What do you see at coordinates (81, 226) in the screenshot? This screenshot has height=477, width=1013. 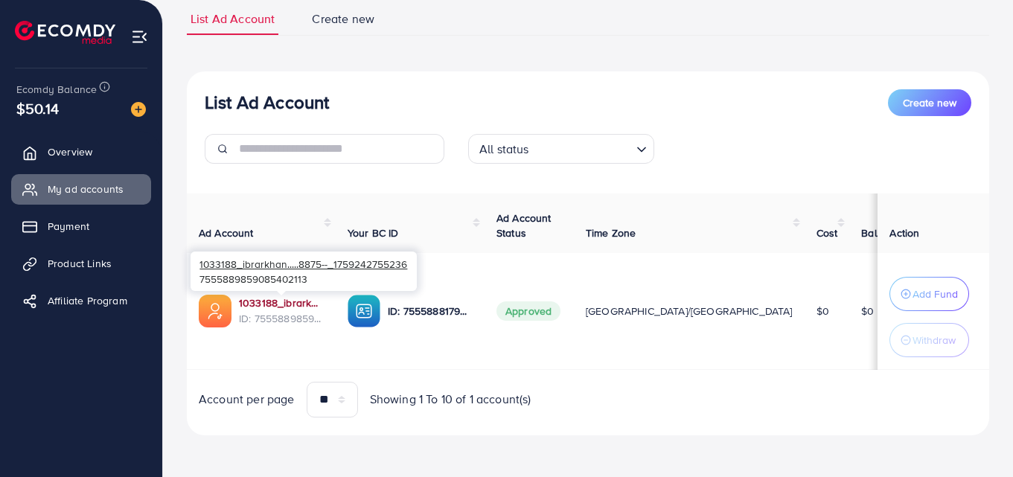 I see `a: Payment` at bounding box center [81, 226].